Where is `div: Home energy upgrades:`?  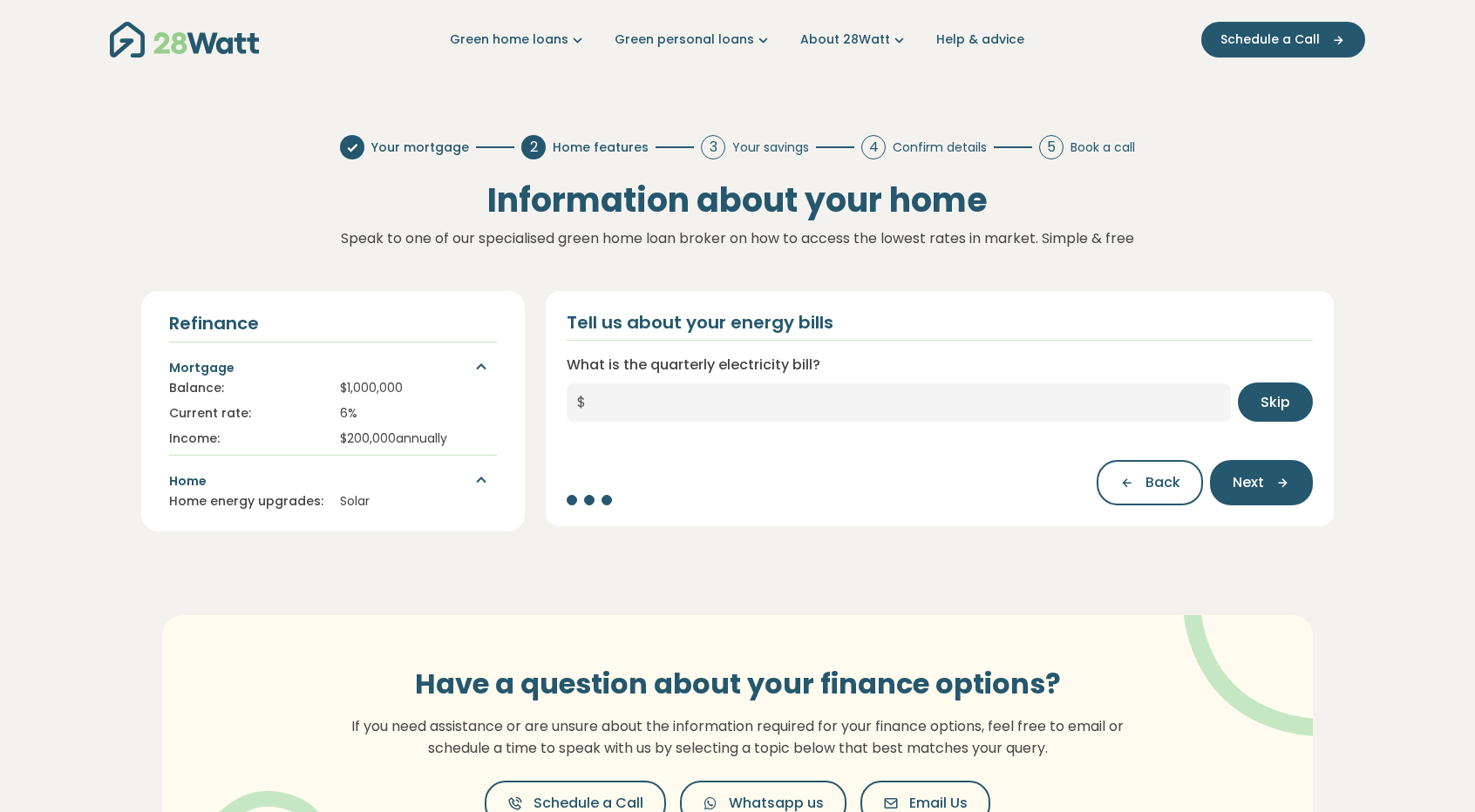 div: Home energy upgrades: is located at coordinates (248, 501).